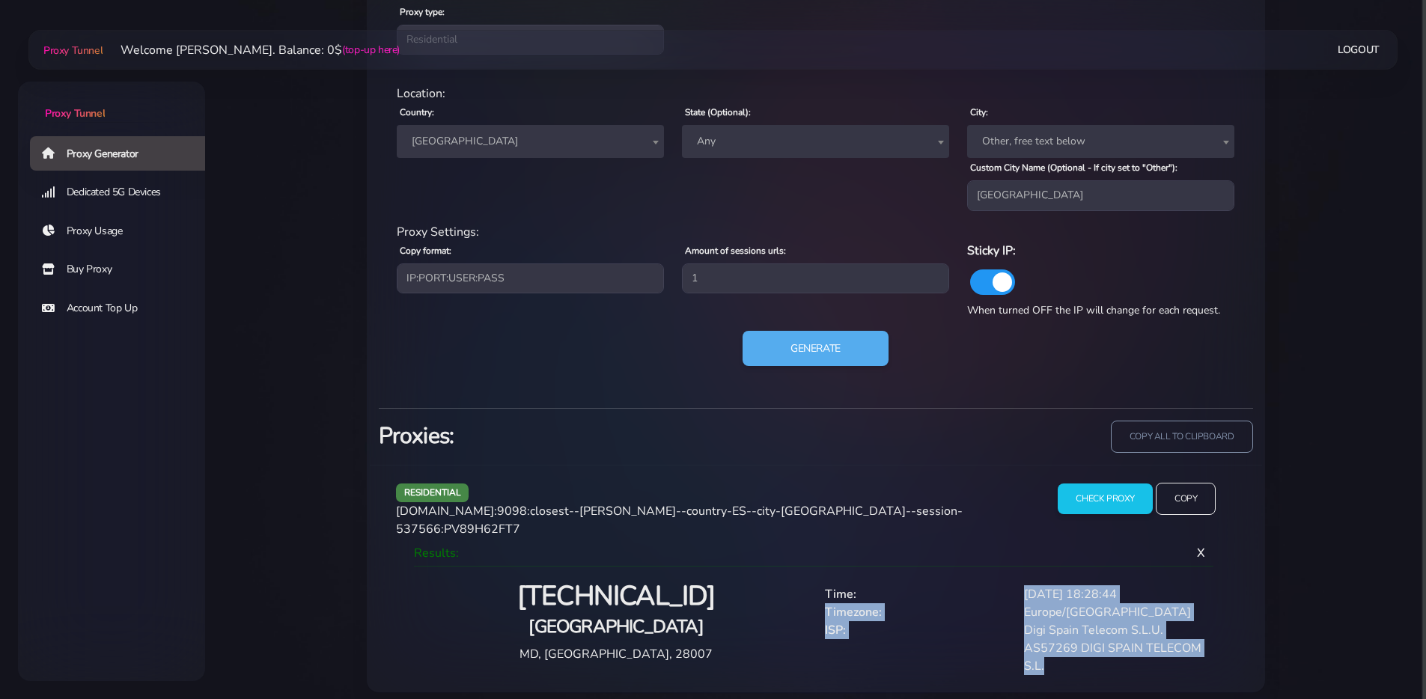 This screenshot has width=1426, height=699. What do you see at coordinates (433, 493) in the screenshot?
I see `span: residential` at bounding box center [433, 493].